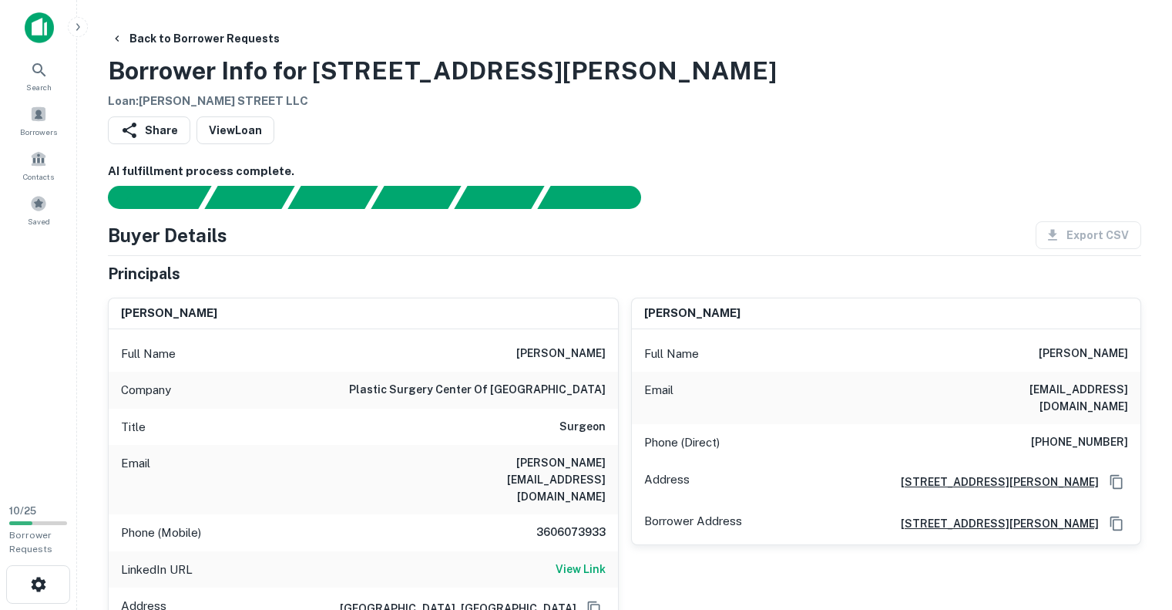 This screenshot has width=1172, height=610. What do you see at coordinates (499, 197) in the screenshot?
I see `div: Principals found, still searching for contact information. This may take time...` at bounding box center [499, 197].